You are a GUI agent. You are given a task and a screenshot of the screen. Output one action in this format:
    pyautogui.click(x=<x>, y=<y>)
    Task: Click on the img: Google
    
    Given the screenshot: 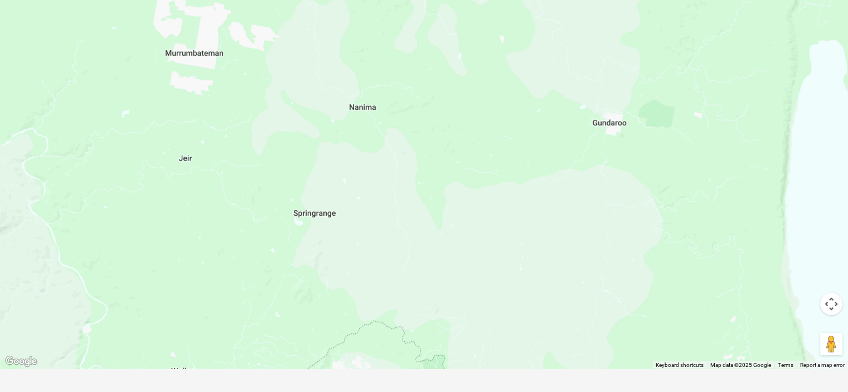 What is the action you would take?
    pyautogui.click(x=21, y=361)
    